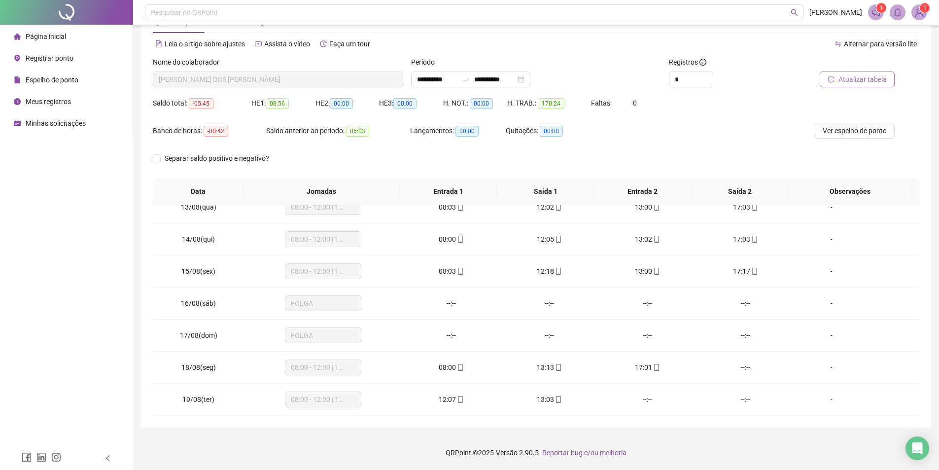 The image size is (939, 470). I want to click on span: notification, so click(876, 12).